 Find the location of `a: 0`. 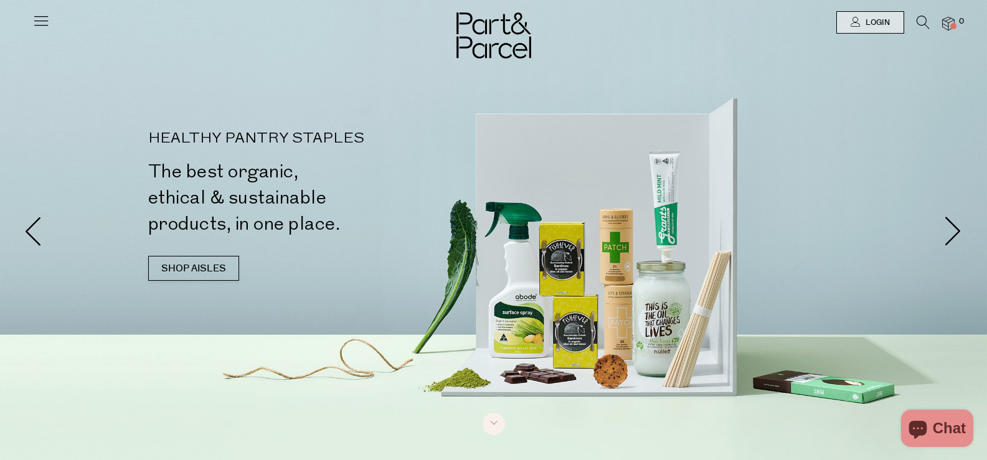

a: 0 is located at coordinates (948, 23).